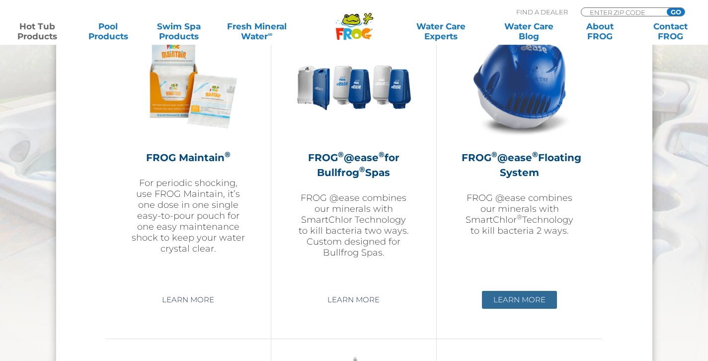 This screenshot has width=708, height=361. I want to click on a: PoolProducts, so click(108, 31).